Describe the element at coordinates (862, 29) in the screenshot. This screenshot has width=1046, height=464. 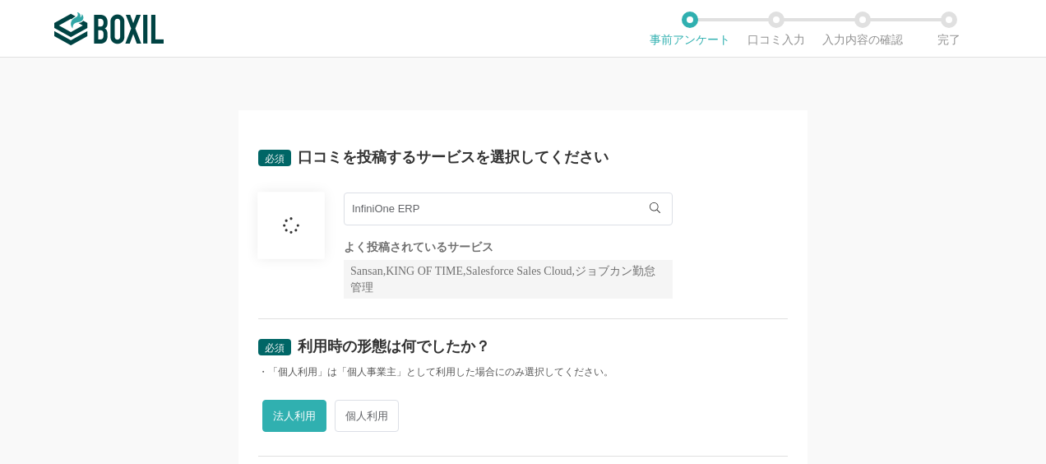
I see `li: 入力内容の確認` at that location.